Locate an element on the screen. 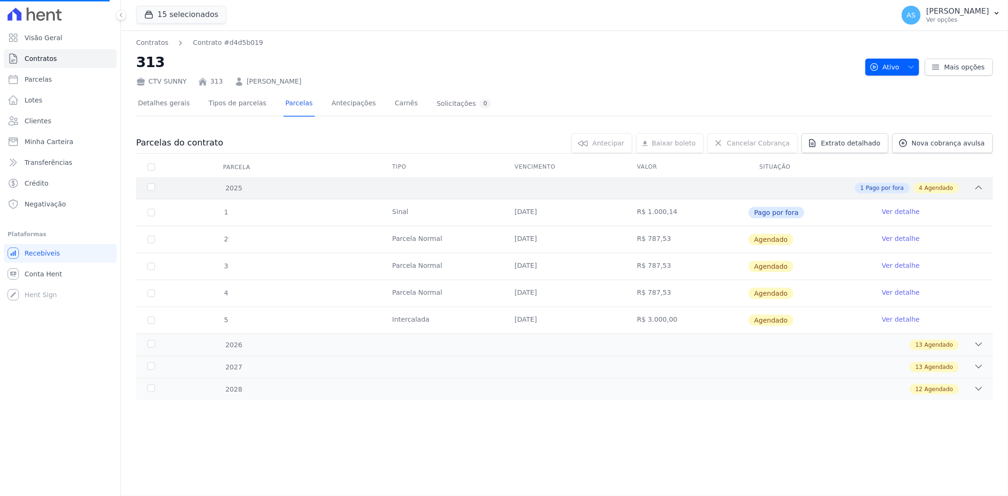  div: CTV SUNNY is located at coordinates (161, 81).